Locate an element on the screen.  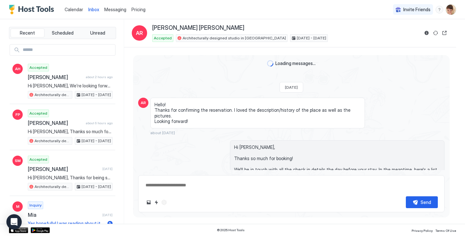
a: Terms Of Use is located at coordinates (446, 230).